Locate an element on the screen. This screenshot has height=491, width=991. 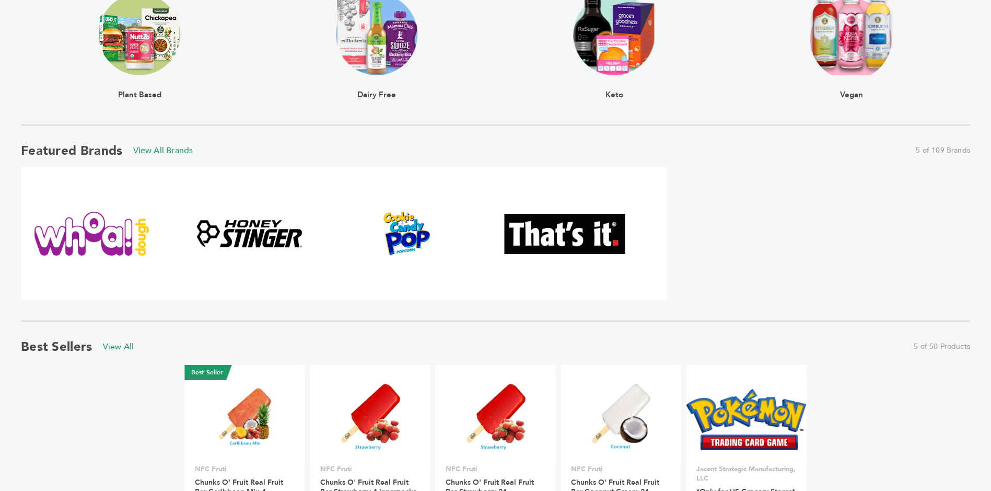
img: Chunks O' Fruit Real Fruit Bar Strawberry 24 innerpacks per case 72.0 oz is located at coordinates (495, 419).